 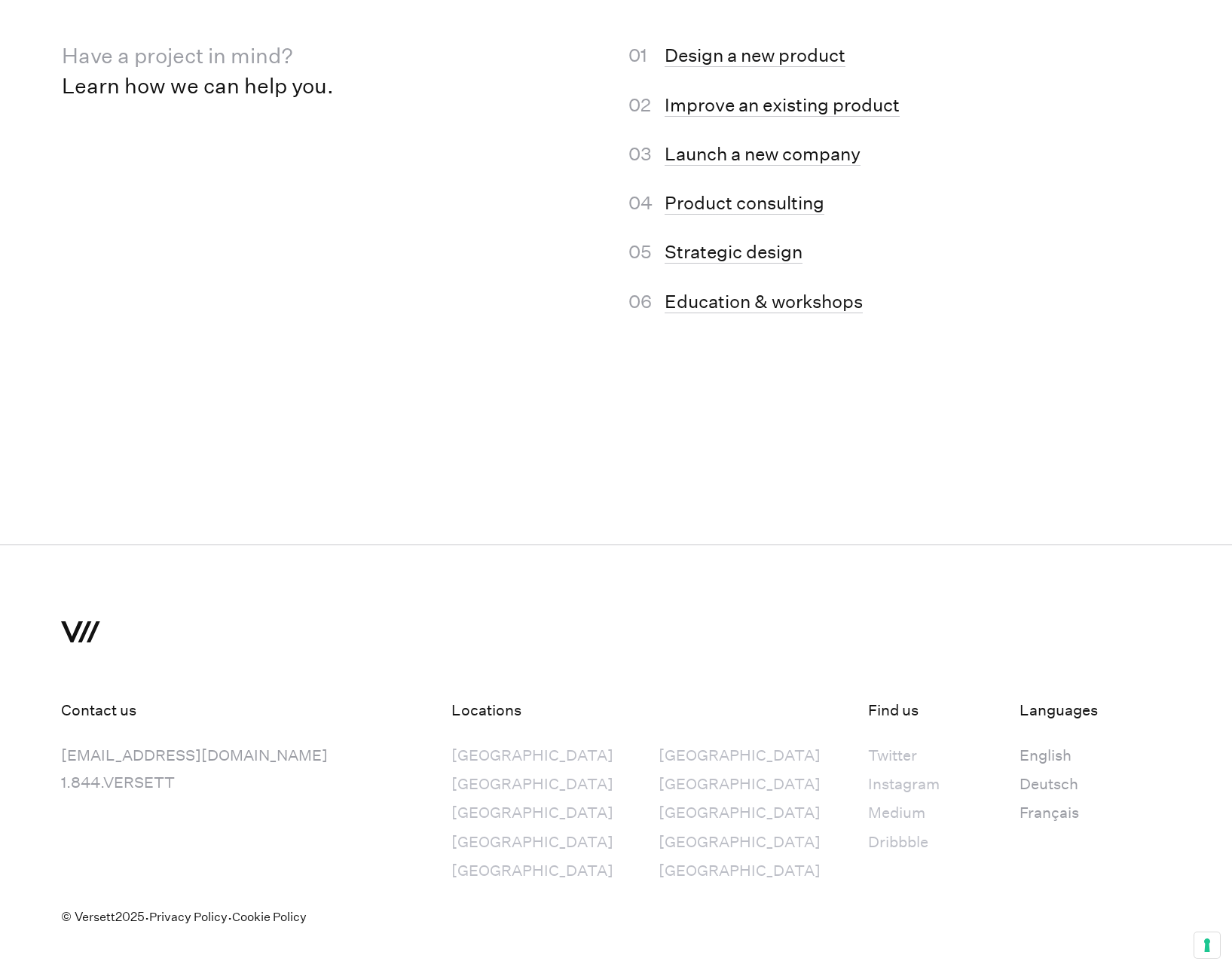 What do you see at coordinates (118, 783) in the screenshot?
I see `a: 1.844.VERSETT` at bounding box center [118, 783].